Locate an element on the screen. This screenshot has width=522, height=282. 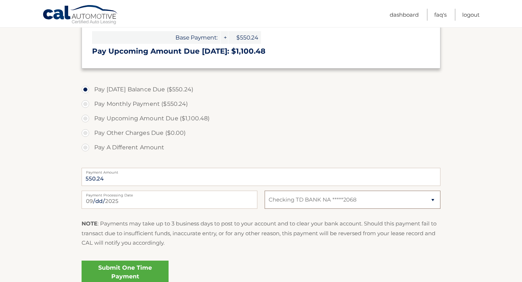
label: Pay Upcoming Amount Due ($1,100.48) is located at coordinates (261, 119).